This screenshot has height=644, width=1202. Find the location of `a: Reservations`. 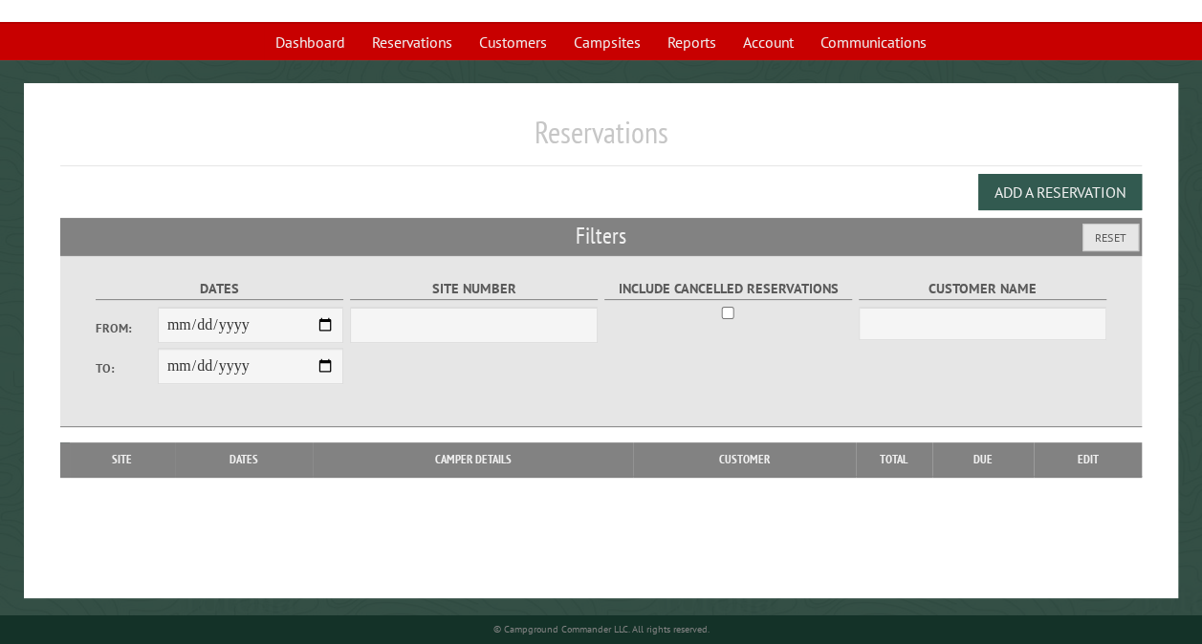

a: Reservations is located at coordinates (412, 42).